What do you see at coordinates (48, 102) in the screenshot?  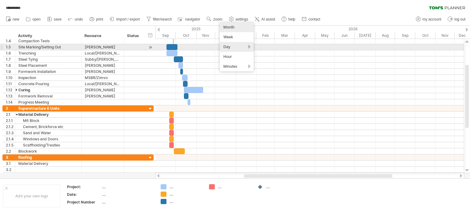 I see `div: Progress Meeting` at bounding box center [48, 102].